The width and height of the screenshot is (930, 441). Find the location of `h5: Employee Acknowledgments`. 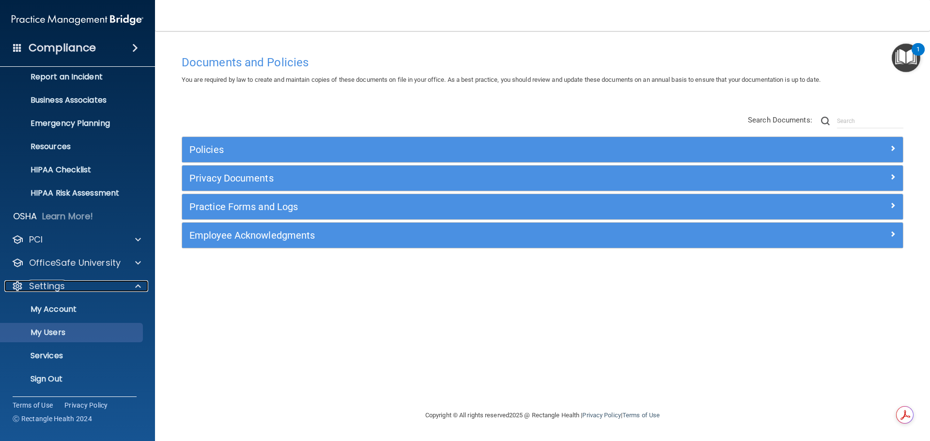

h5: Employee Acknowledgments is located at coordinates (452, 235).